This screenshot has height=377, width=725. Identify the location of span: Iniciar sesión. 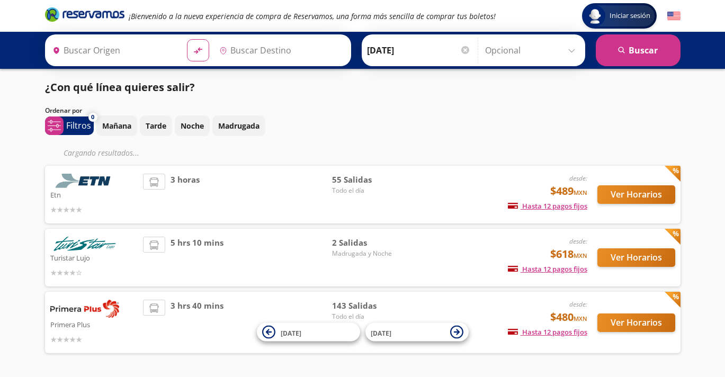
(629, 16).